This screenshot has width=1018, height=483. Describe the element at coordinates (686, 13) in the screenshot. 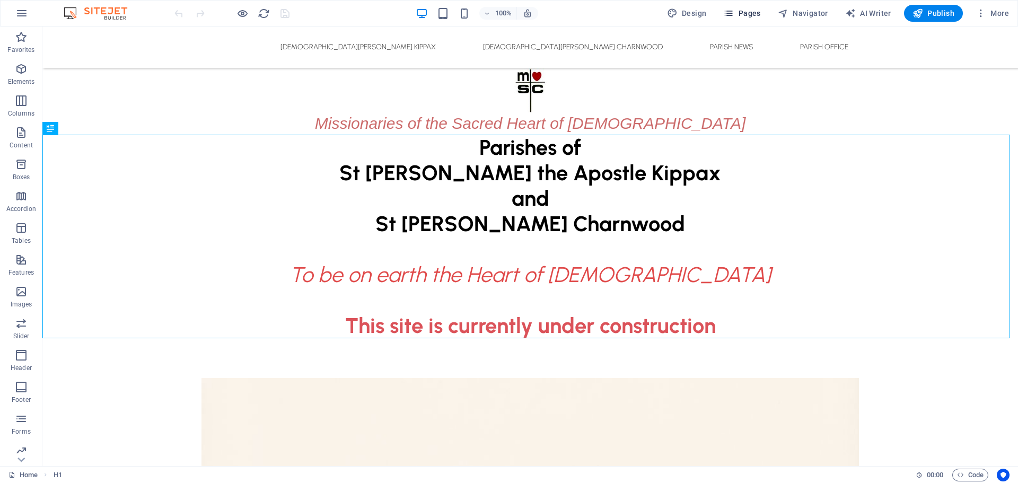

I see `div: Design (Ctrl+Alt+Y)` at that location.